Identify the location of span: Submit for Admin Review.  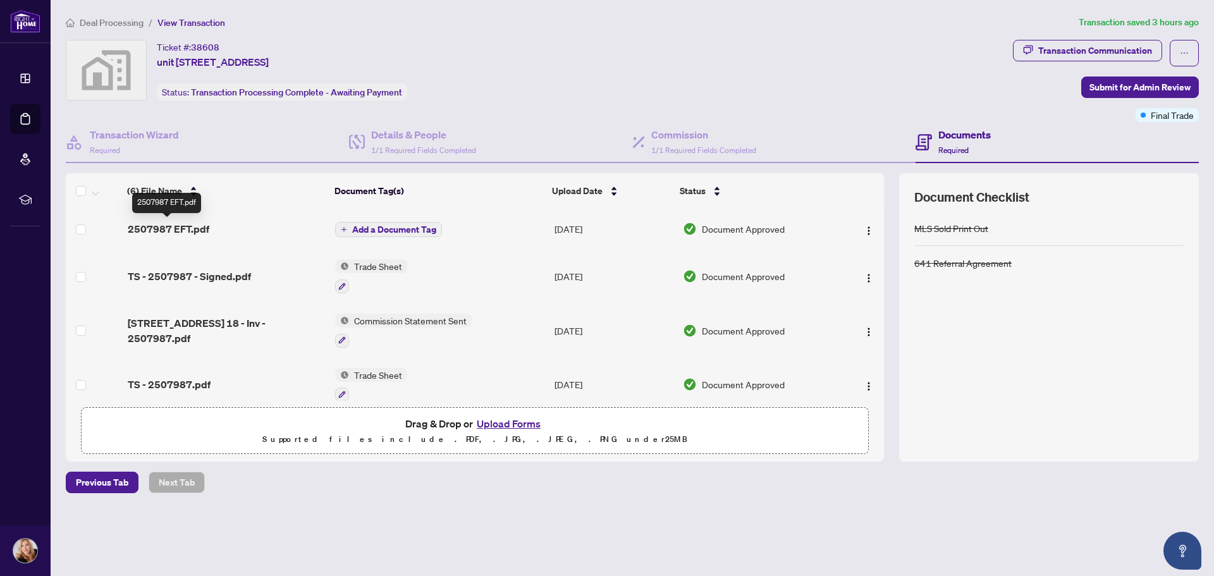
(1140, 87).